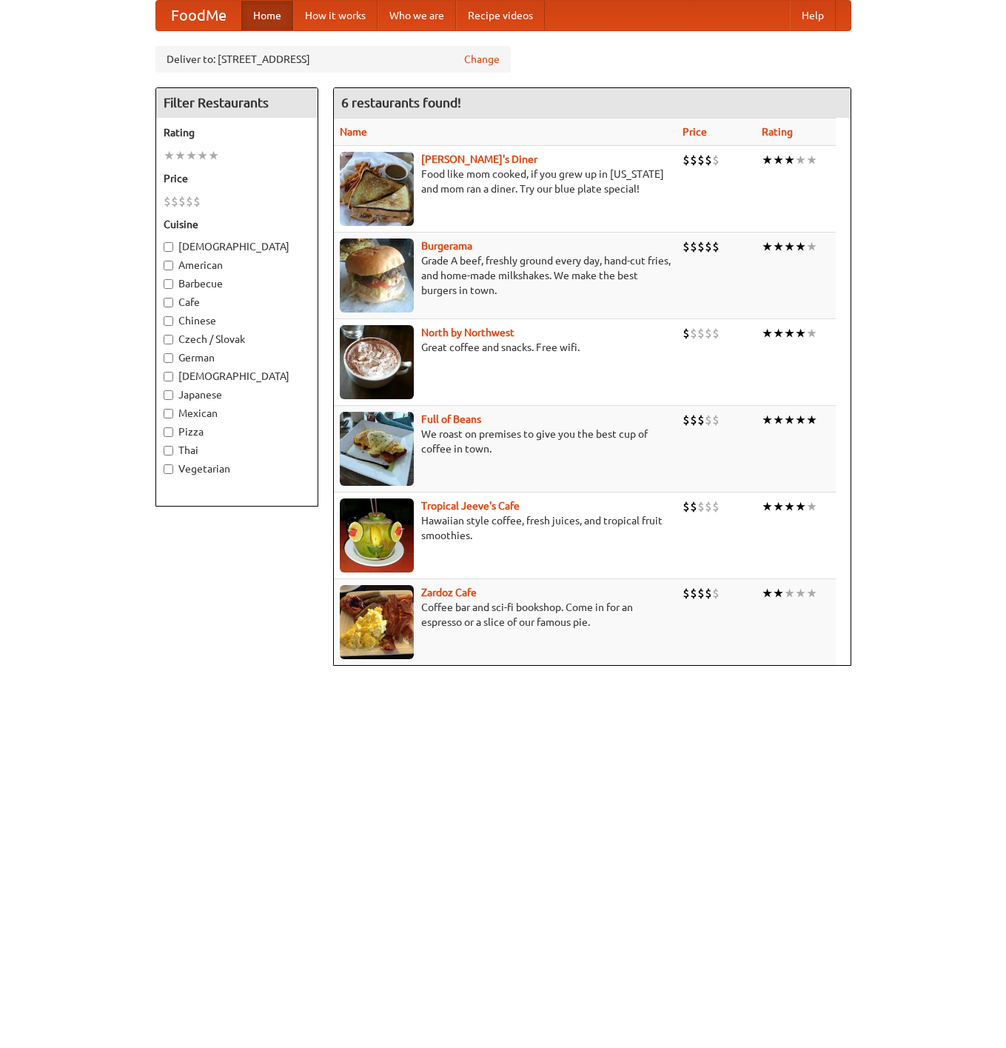  Describe the element at coordinates (468, 332) in the screenshot. I see `b: North by Northwest` at that location.